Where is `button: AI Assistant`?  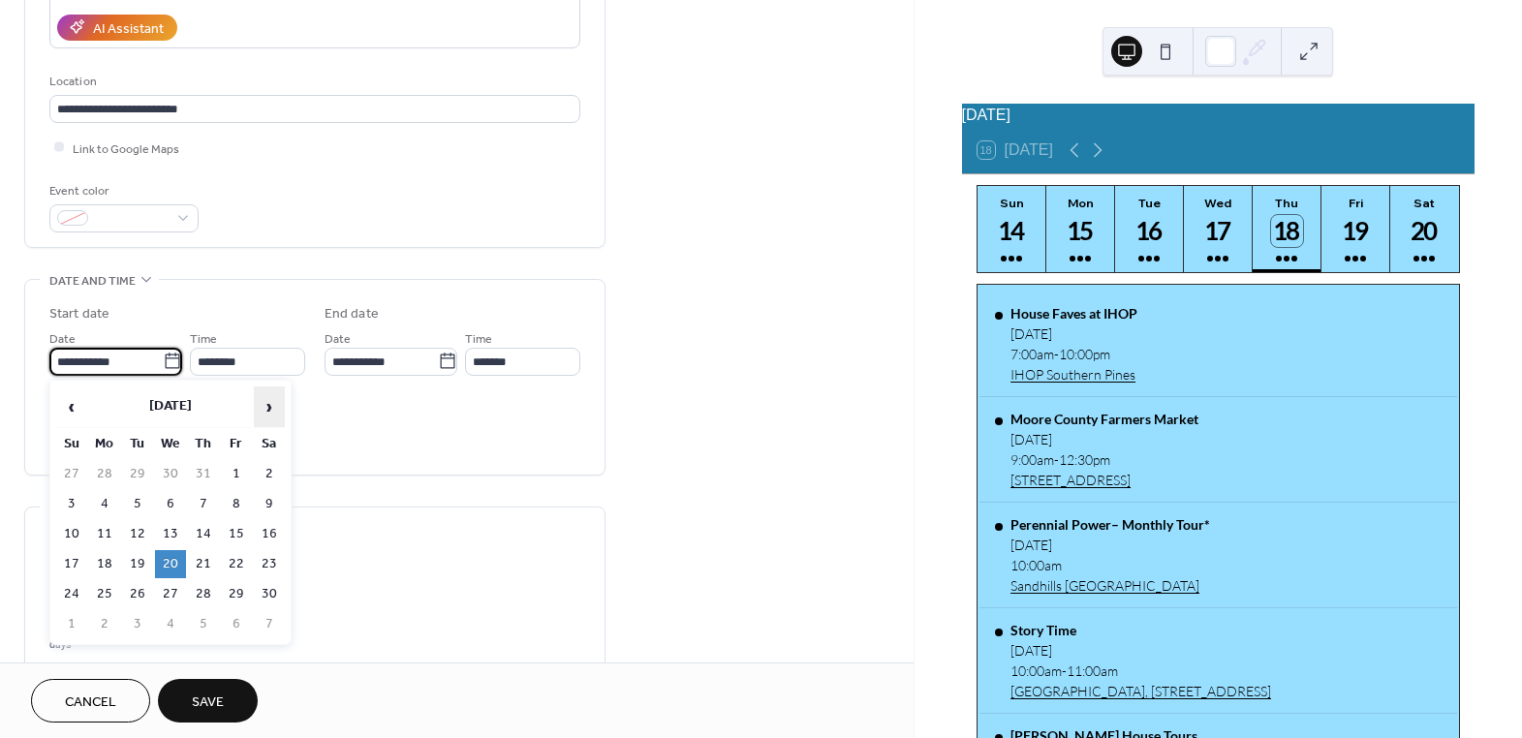 button: AI Assistant is located at coordinates (117, 27).